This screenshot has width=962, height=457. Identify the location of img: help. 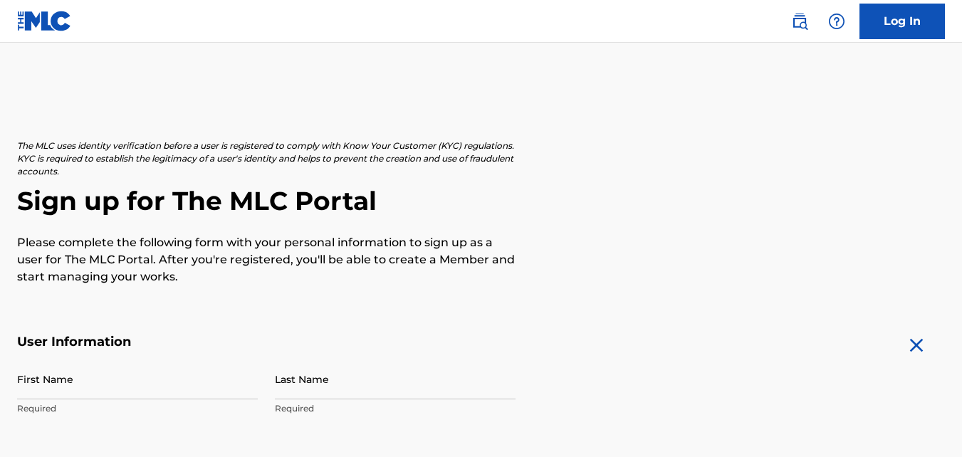
(837, 21).